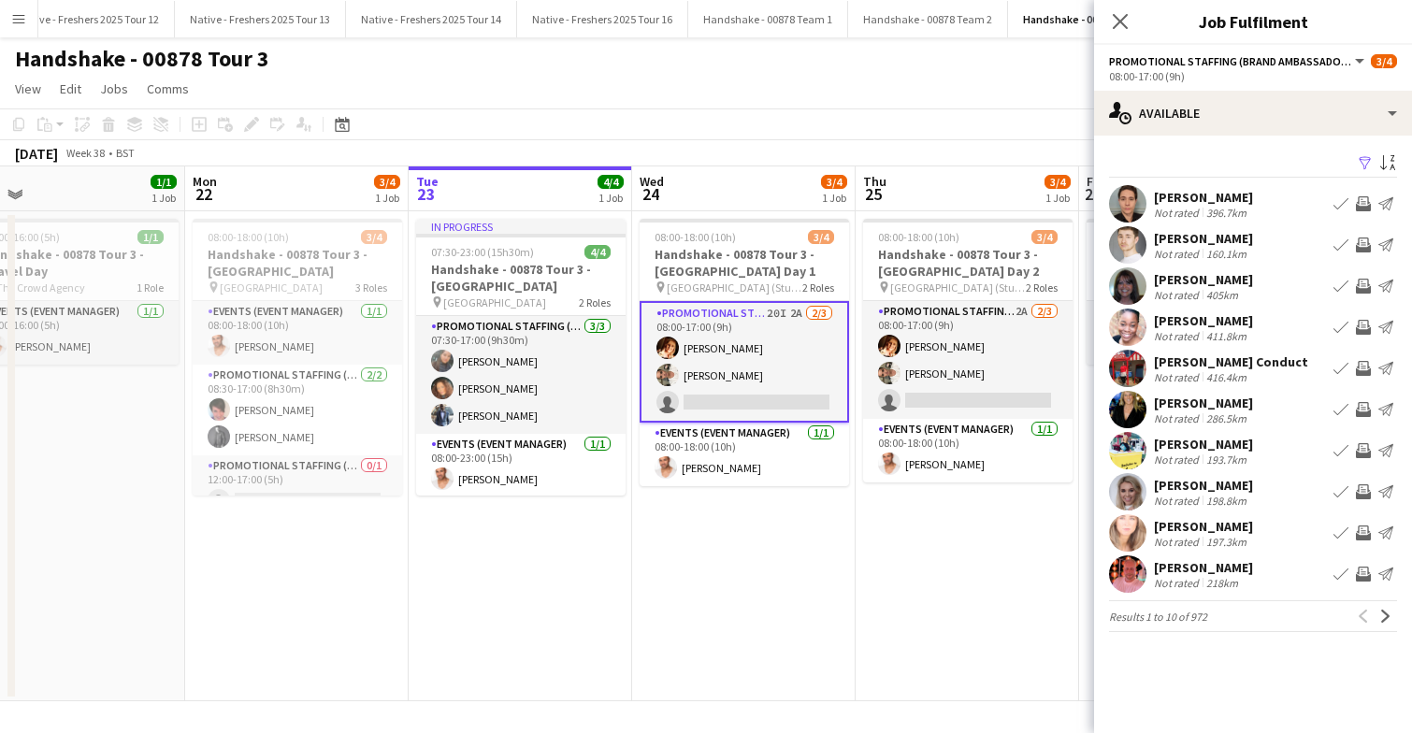  What do you see at coordinates (114, 89) in the screenshot?
I see `a: Jobs` at bounding box center [114, 89].